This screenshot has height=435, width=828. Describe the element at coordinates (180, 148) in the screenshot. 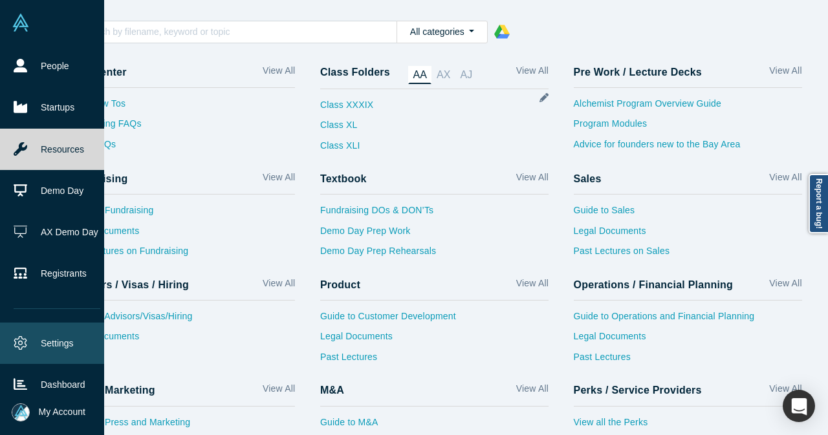

I see `a: Sales FAQs` at that location.